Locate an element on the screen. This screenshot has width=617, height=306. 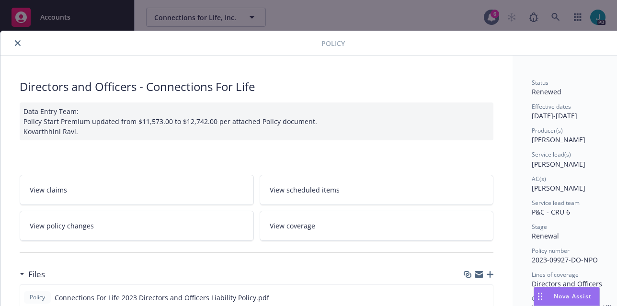
div: Data Entry Team: Policy Start Premium updated from $11,573.00 to $12,742.00 per attached Policy d... is located at coordinates (256, 121).